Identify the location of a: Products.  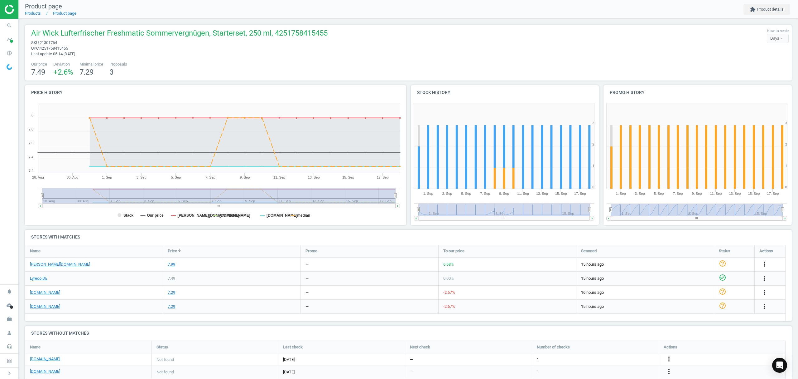
(33, 13).